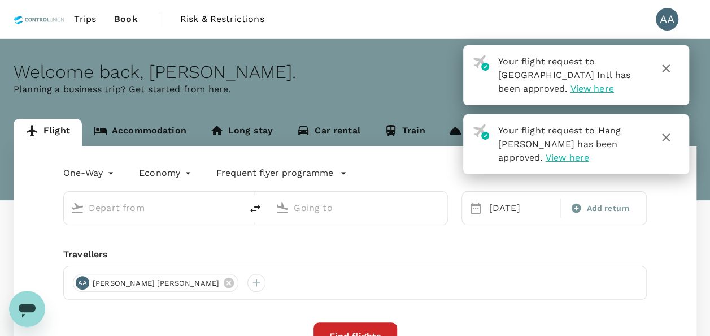 The image size is (710, 336). I want to click on input: Depart from, so click(153, 207).